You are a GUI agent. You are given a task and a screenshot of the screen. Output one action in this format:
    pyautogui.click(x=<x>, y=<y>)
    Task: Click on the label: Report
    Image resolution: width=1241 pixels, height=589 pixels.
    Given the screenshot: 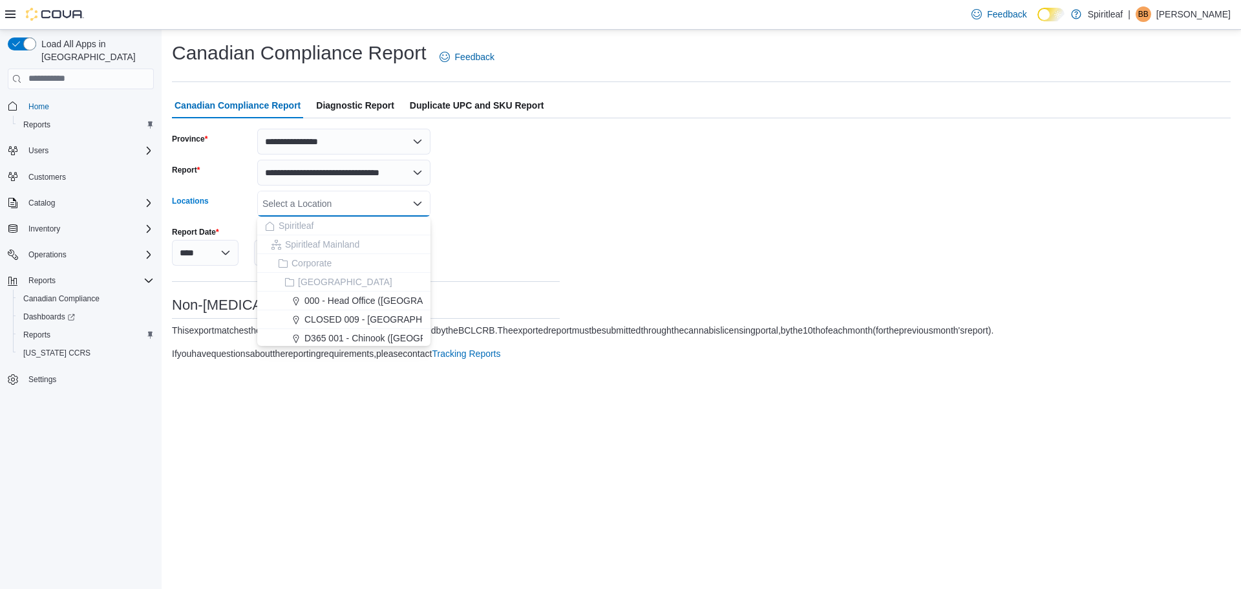 What is the action you would take?
    pyautogui.click(x=186, y=170)
    